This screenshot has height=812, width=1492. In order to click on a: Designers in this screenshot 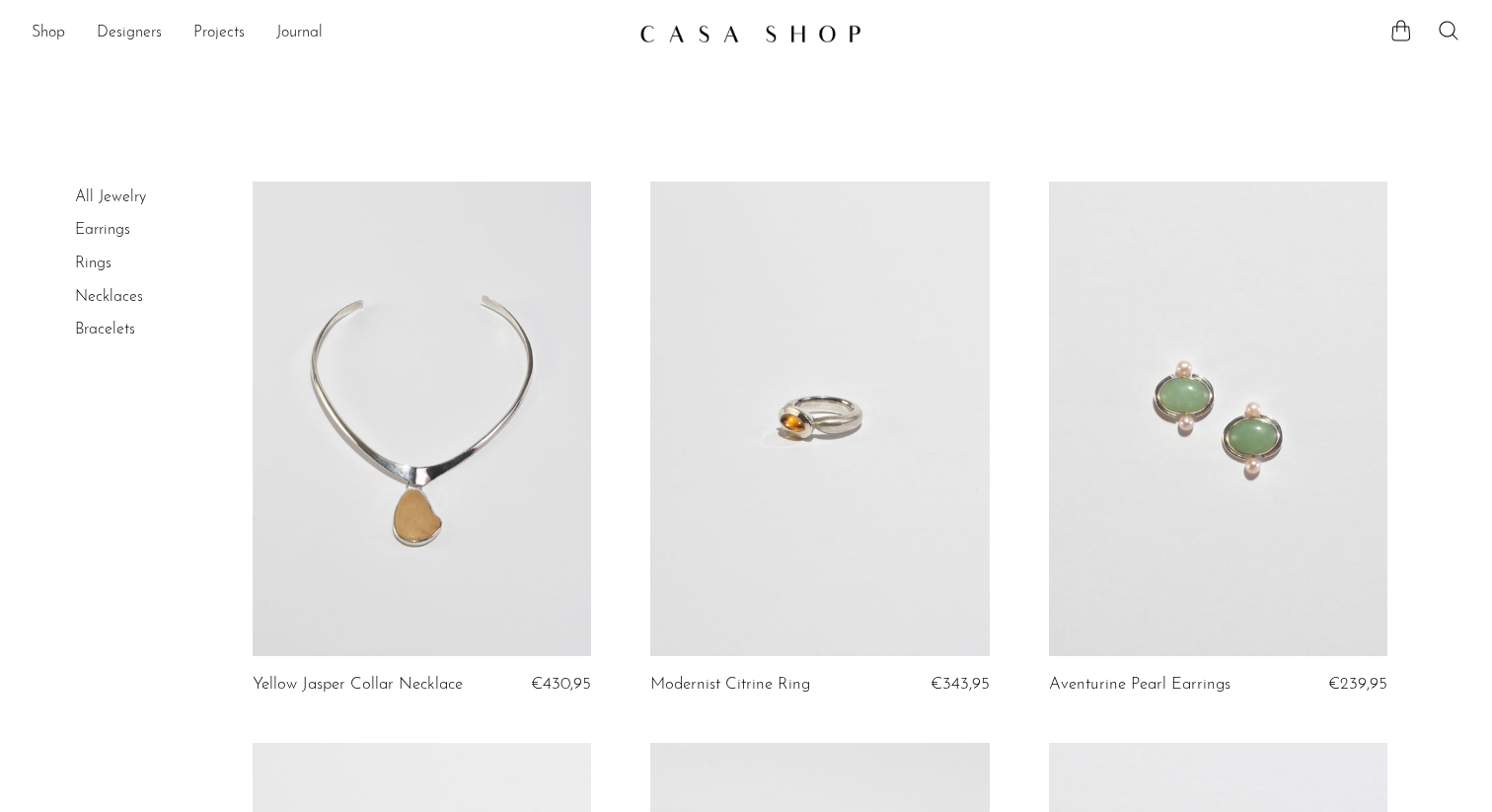, I will do `click(129, 34)`.